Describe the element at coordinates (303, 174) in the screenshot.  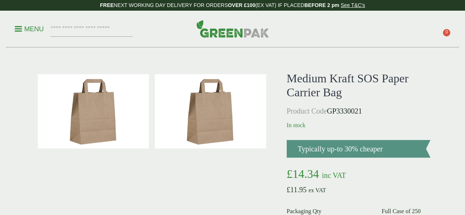
I see `bdi: 14.34` at that location.